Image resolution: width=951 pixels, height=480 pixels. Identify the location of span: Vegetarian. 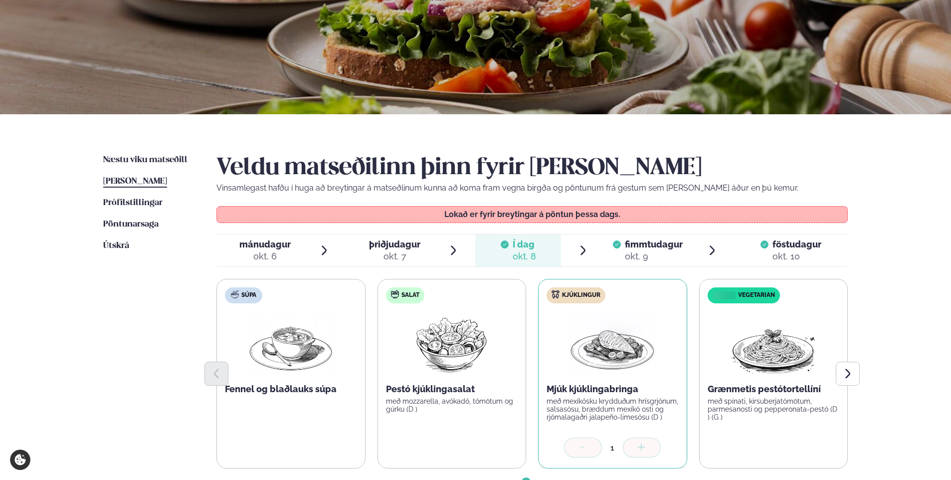
(756, 295).